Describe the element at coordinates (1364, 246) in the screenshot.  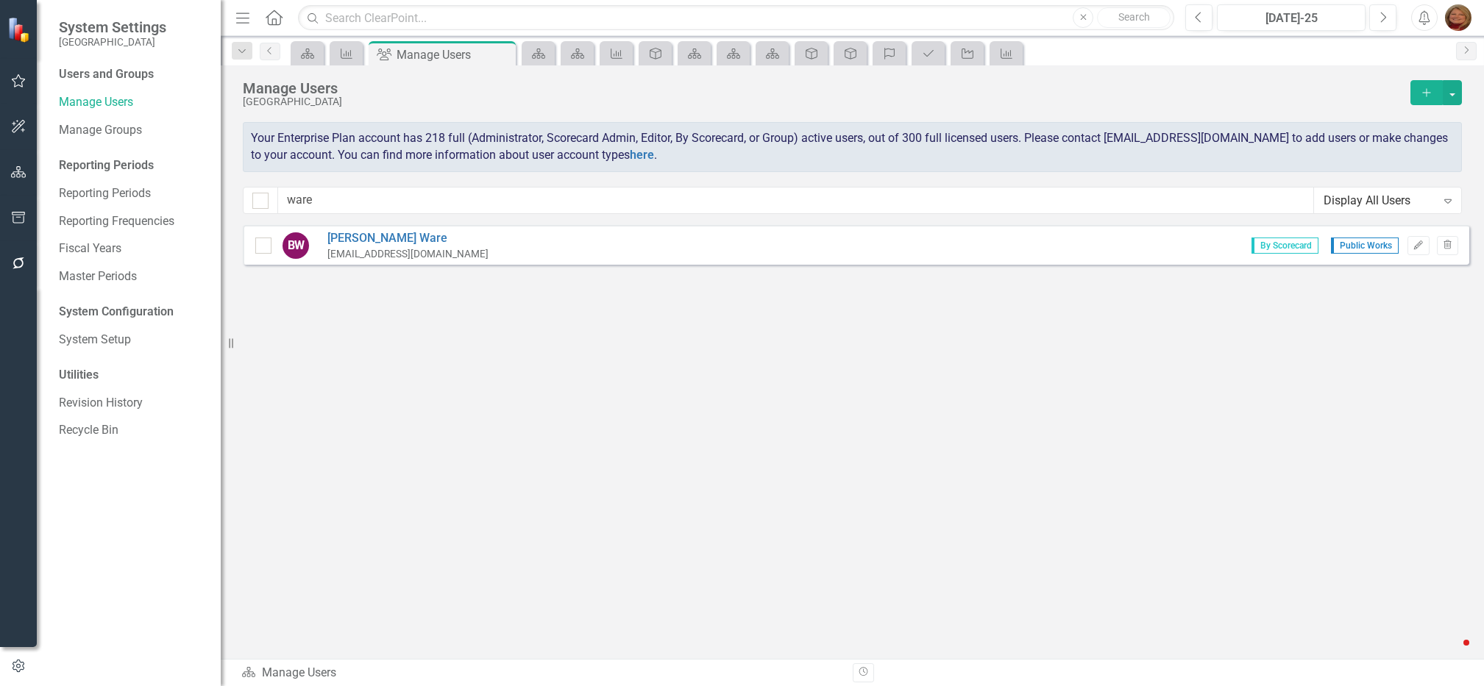
I see `span: Public Works` at that location.